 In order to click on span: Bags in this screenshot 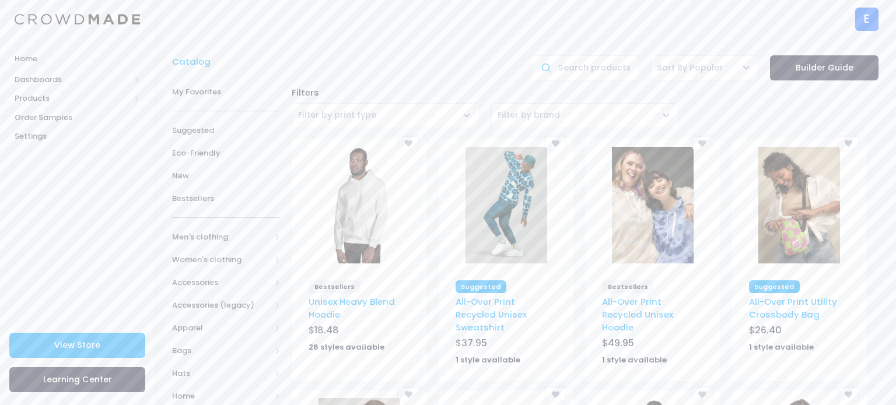, I will do `click(221, 351)`.